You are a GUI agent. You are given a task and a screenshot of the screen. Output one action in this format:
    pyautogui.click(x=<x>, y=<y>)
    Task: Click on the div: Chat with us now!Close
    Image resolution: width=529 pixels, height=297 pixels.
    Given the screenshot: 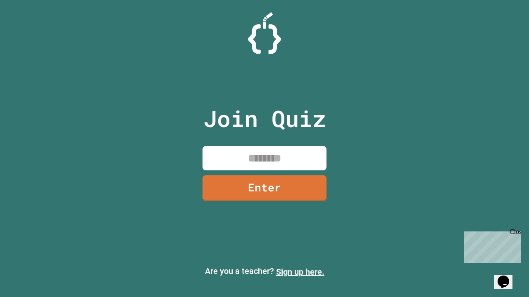 What is the action you would take?
    pyautogui.click(x=30, y=28)
    